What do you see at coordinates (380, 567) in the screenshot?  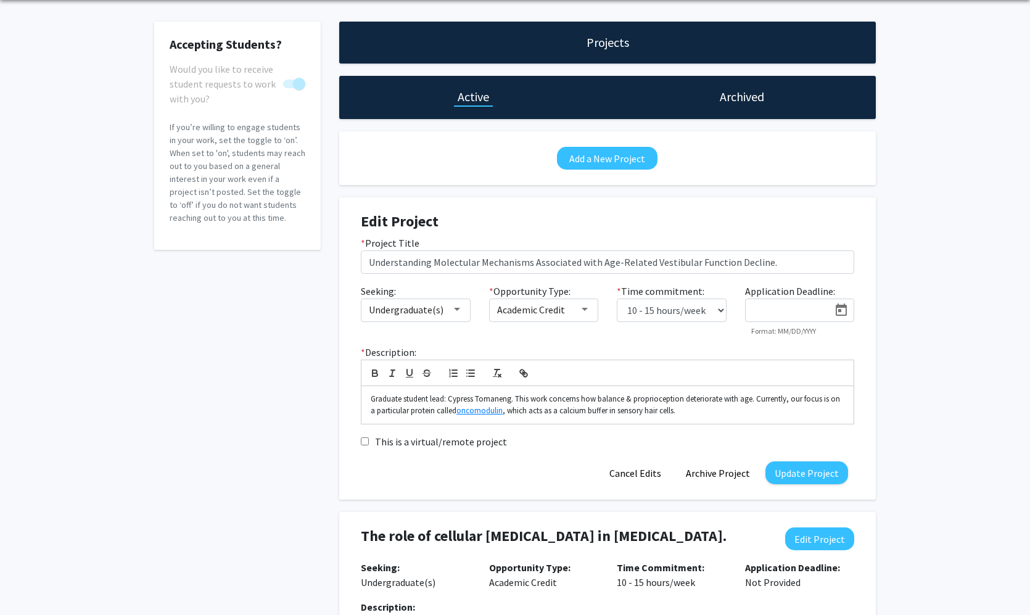 I see `b: Seeking:` at bounding box center [380, 567].